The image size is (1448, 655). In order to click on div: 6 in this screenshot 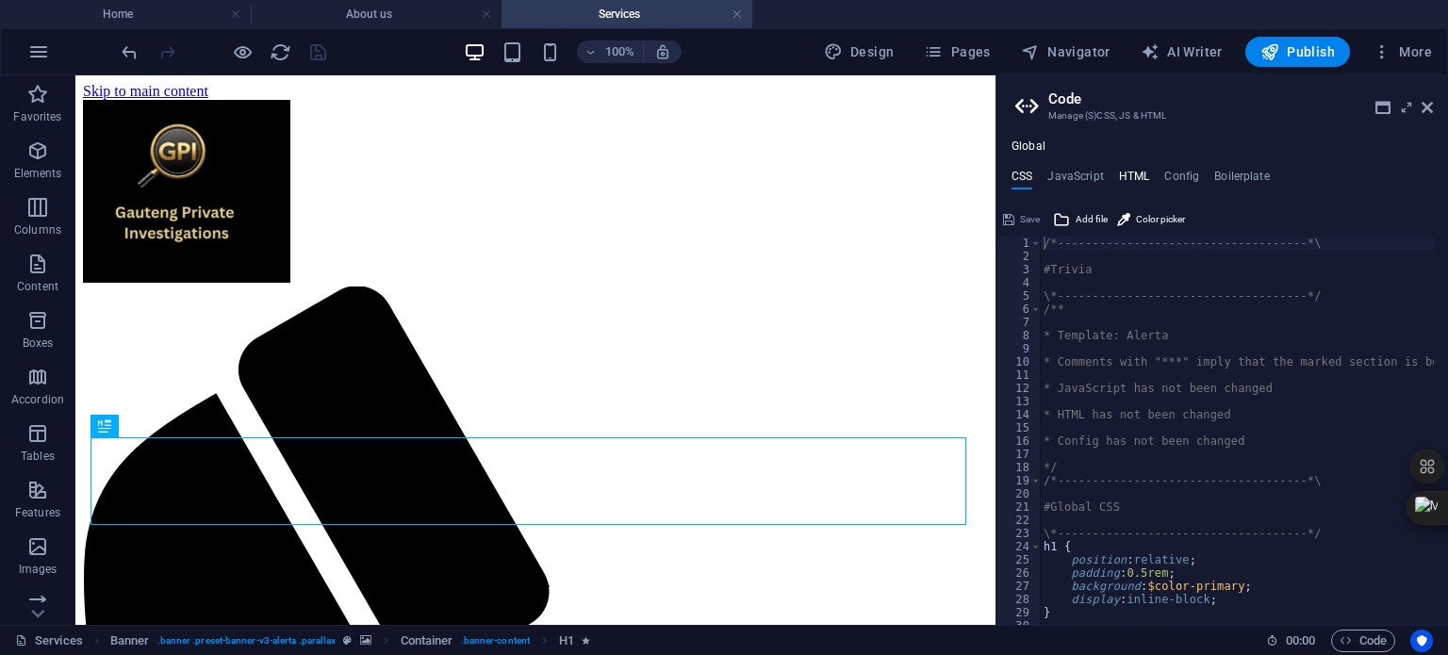, I will do `click(1019, 309)`.